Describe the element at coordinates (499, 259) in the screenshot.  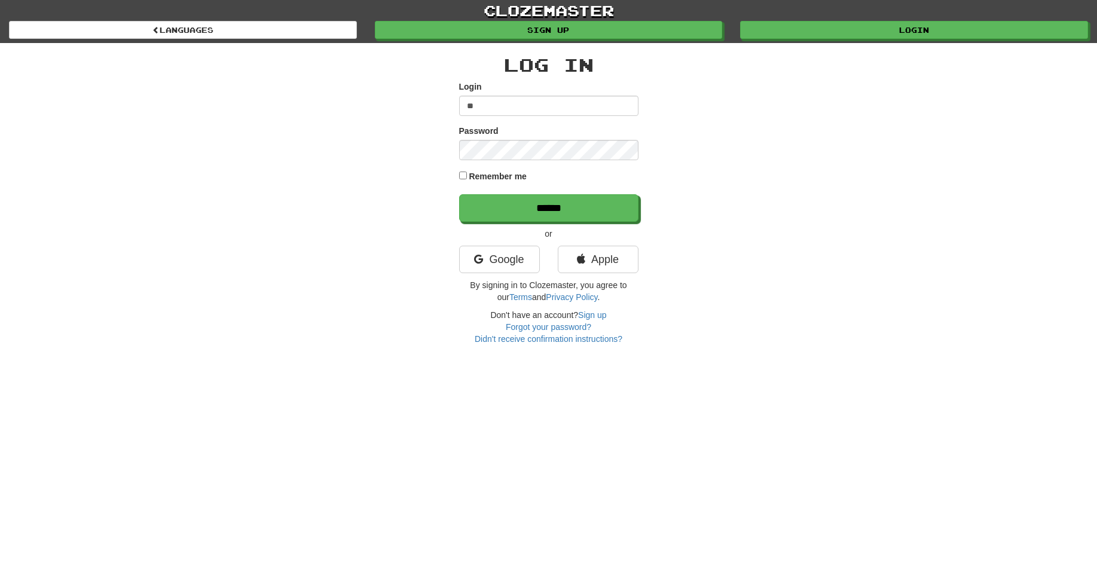
I see `a: Google` at that location.